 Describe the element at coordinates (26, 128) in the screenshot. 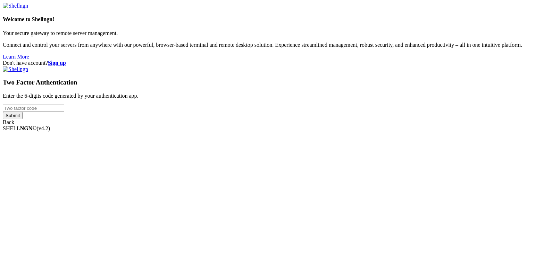

I see `span: SHELL ©` at that location.